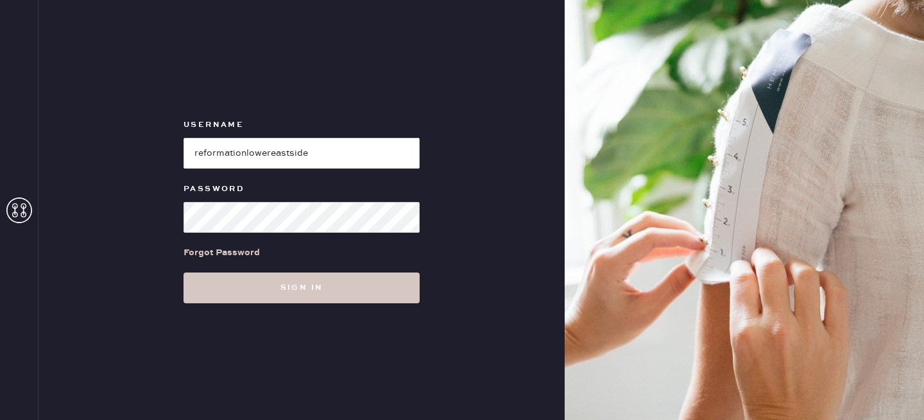 The height and width of the screenshot is (420, 924). What do you see at coordinates (302, 125) in the screenshot?
I see `label: Username` at bounding box center [302, 125].